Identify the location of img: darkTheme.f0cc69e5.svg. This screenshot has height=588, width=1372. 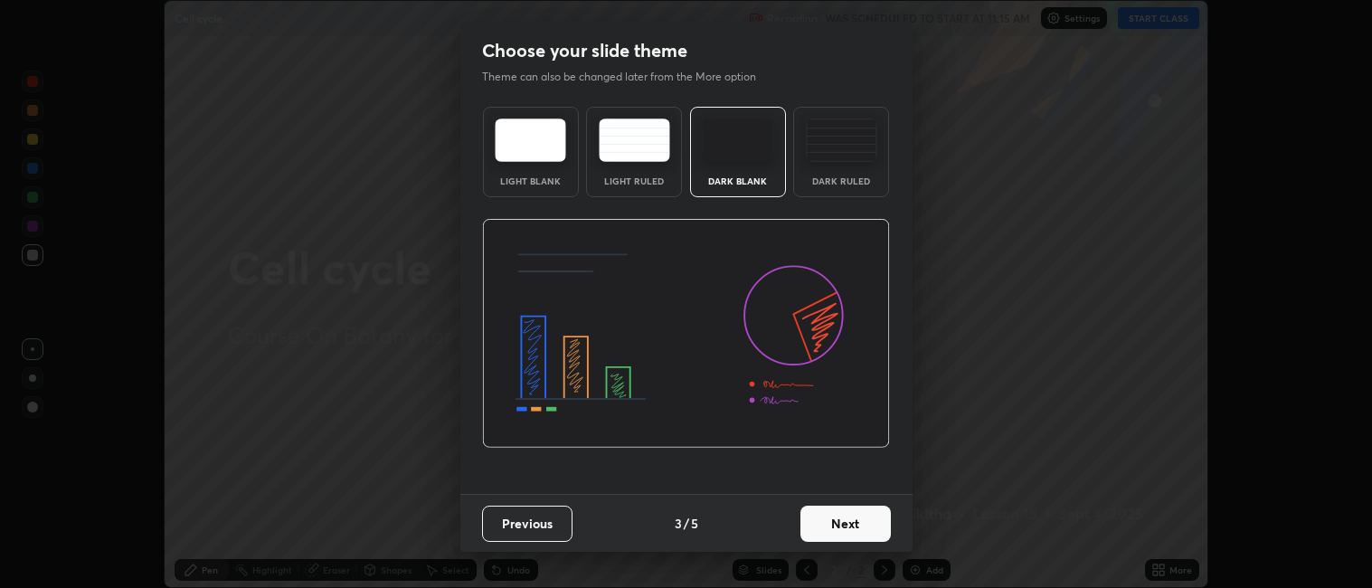
(737, 140).